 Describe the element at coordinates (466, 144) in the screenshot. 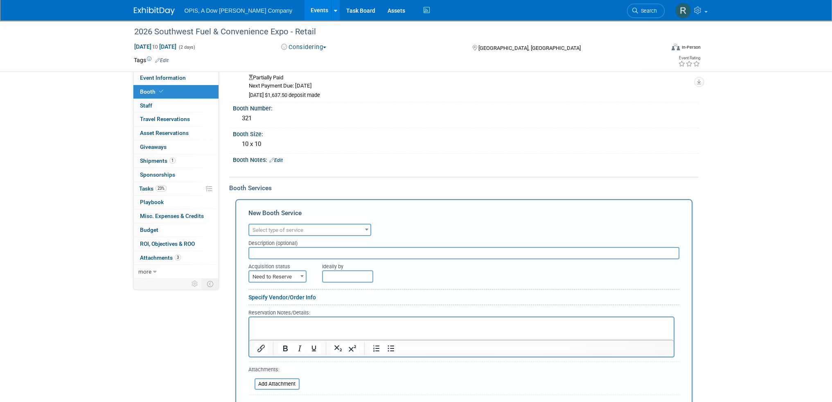

I see `div: 10 x 10` at that location.